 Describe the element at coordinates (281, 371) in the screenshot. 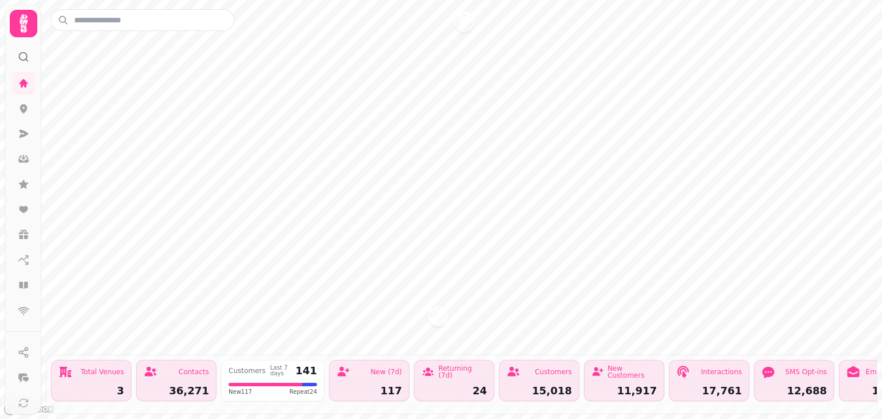

I see `div: Last 7 days` at that location.